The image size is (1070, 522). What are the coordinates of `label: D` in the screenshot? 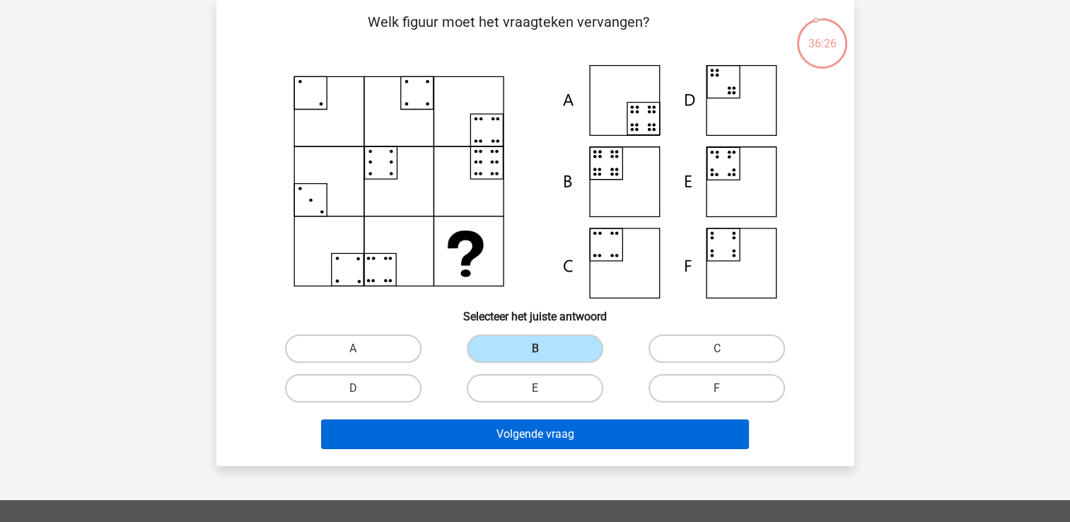 It's located at (353, 388).